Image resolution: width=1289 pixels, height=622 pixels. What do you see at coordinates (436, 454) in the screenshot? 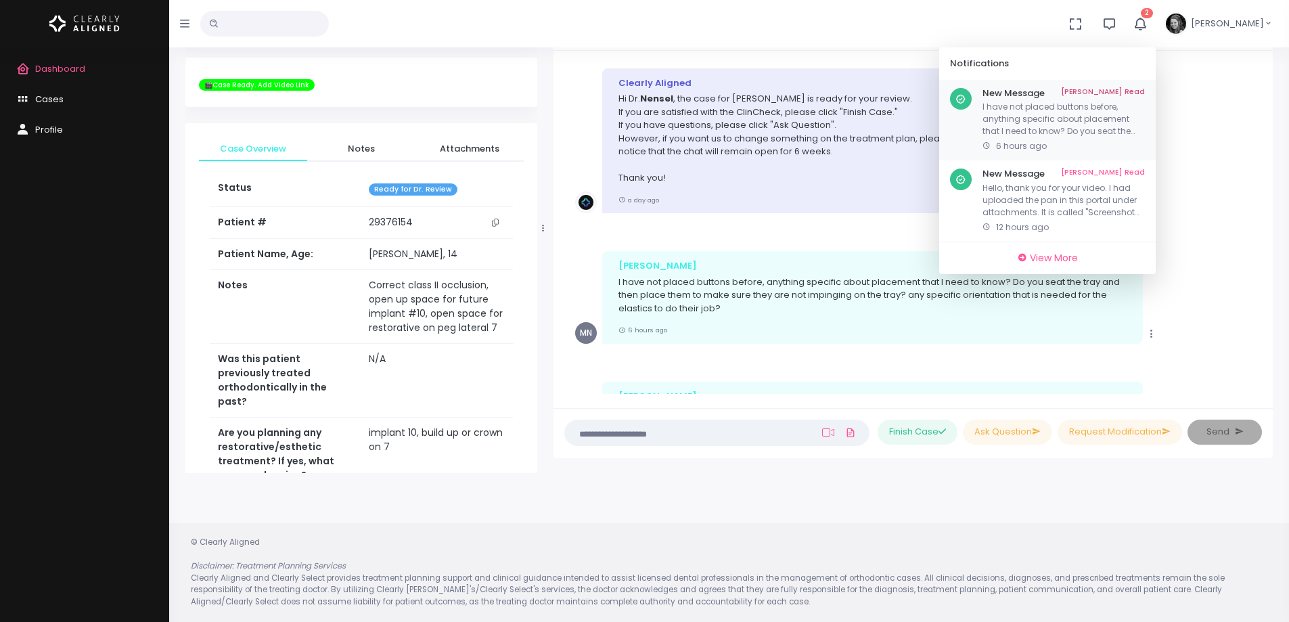
I see `td: implant 10, build up or crown on 7` at bounding box center [436, 454].